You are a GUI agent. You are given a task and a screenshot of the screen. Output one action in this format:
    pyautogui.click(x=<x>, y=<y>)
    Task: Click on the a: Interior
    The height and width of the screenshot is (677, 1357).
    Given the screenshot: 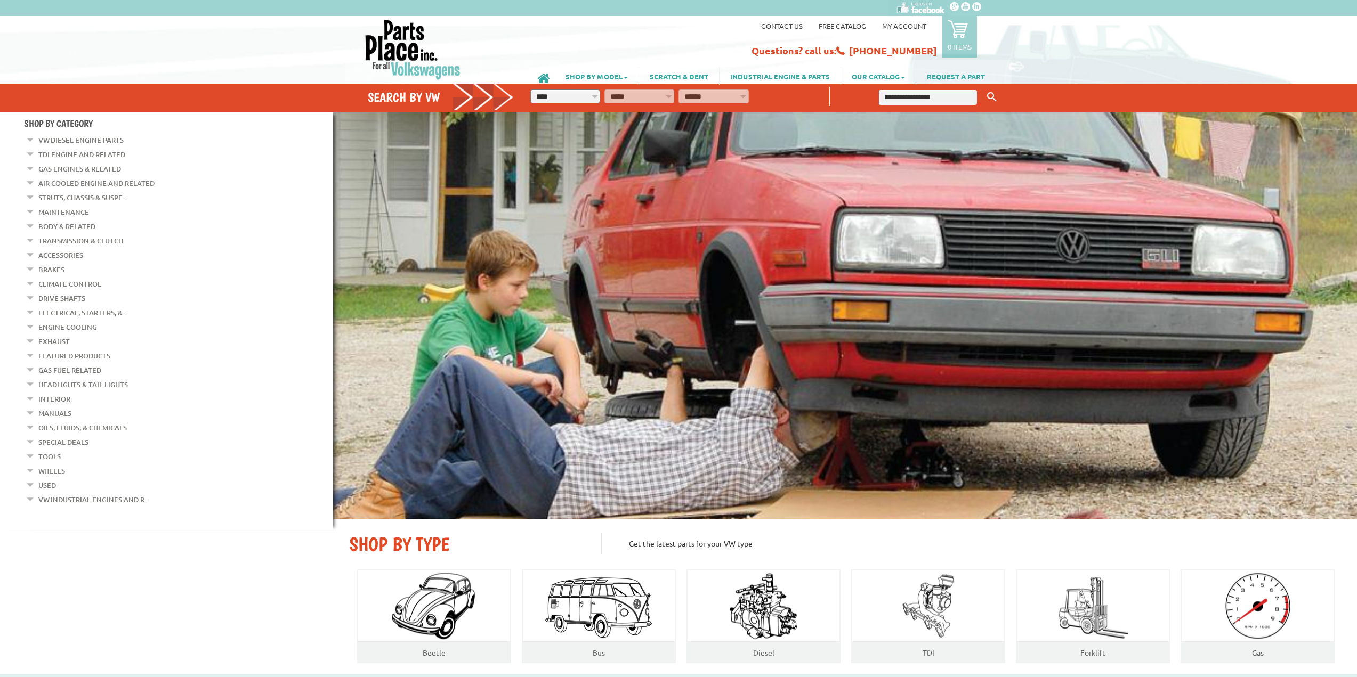 What is the action you would take?
    pyautogui.click(x=54, y=399)
    